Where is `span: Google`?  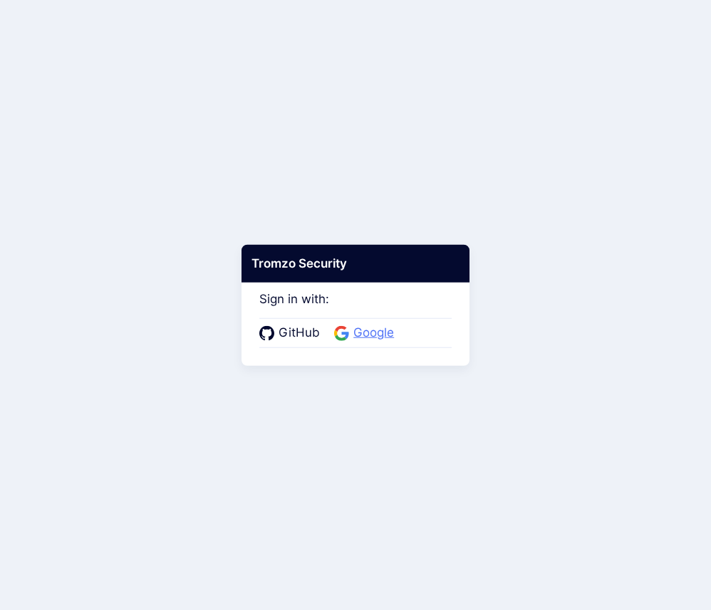 span: Google is located at coordinates (373, 333).